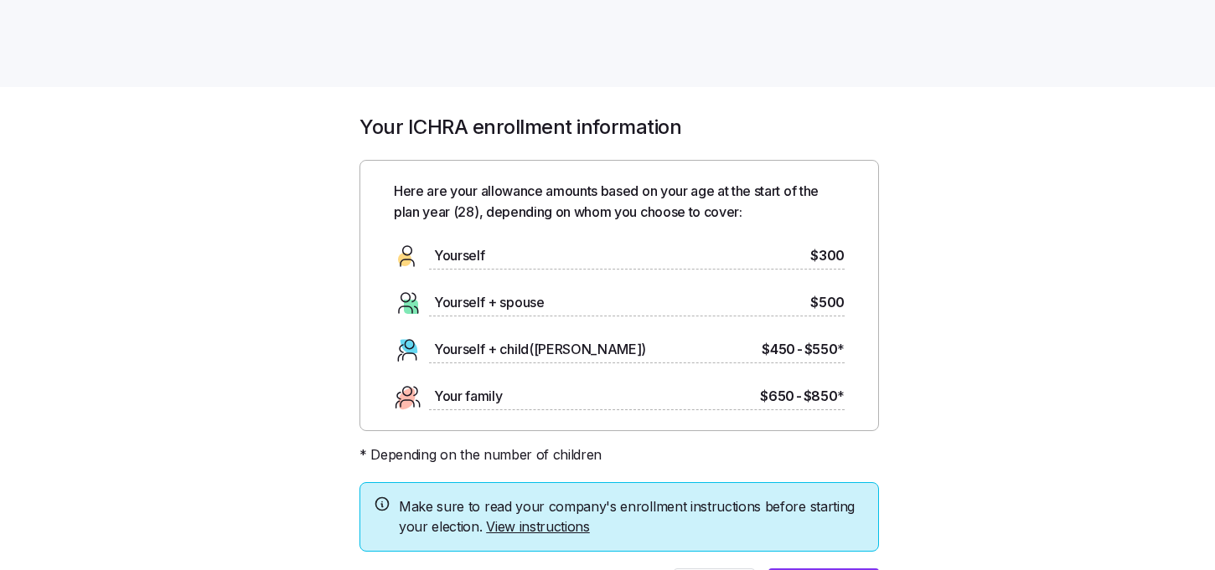 Image resolution: width=1215 pixels, height=570 pixels. What do you see at coordinates (827, 302) in the screenshot?
I see `span: $500` at bounding box center [827, 302].